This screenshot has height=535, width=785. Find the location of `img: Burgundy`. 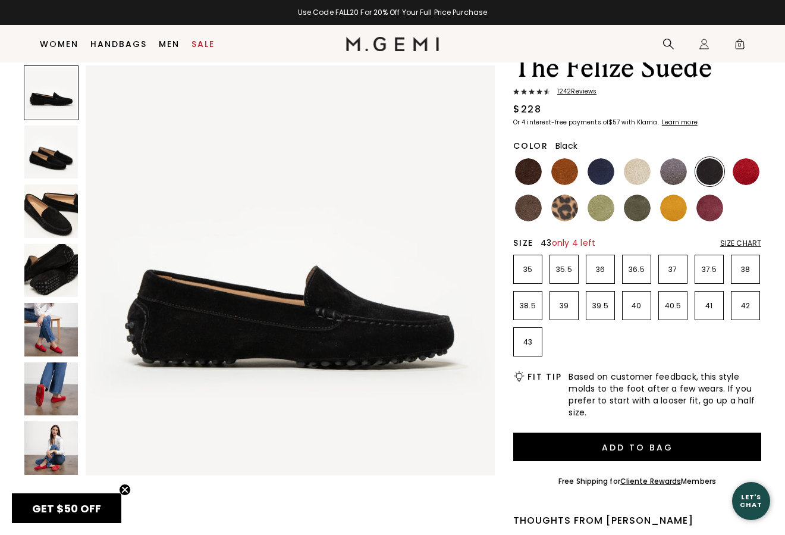

img: Burgundy is located at coordinates (710, 208).